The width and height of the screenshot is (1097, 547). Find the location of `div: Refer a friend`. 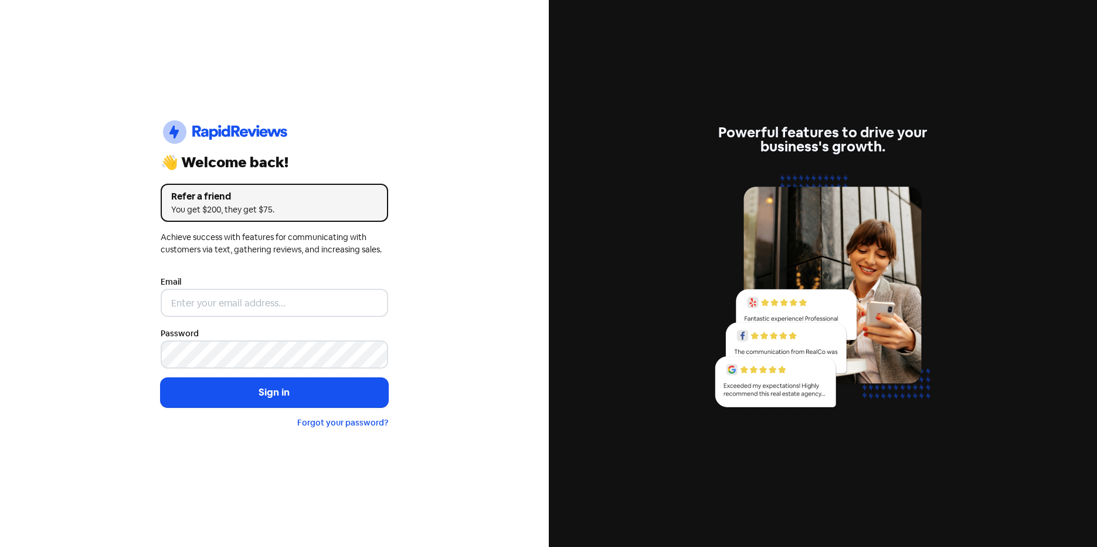

div: Refer a friend is located at coordinates (274, 196).